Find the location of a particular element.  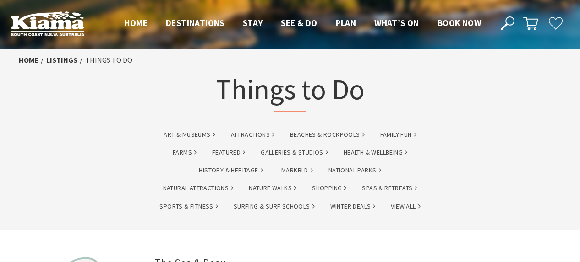

a: Natural Attractions is located at coordinates (198, 188).